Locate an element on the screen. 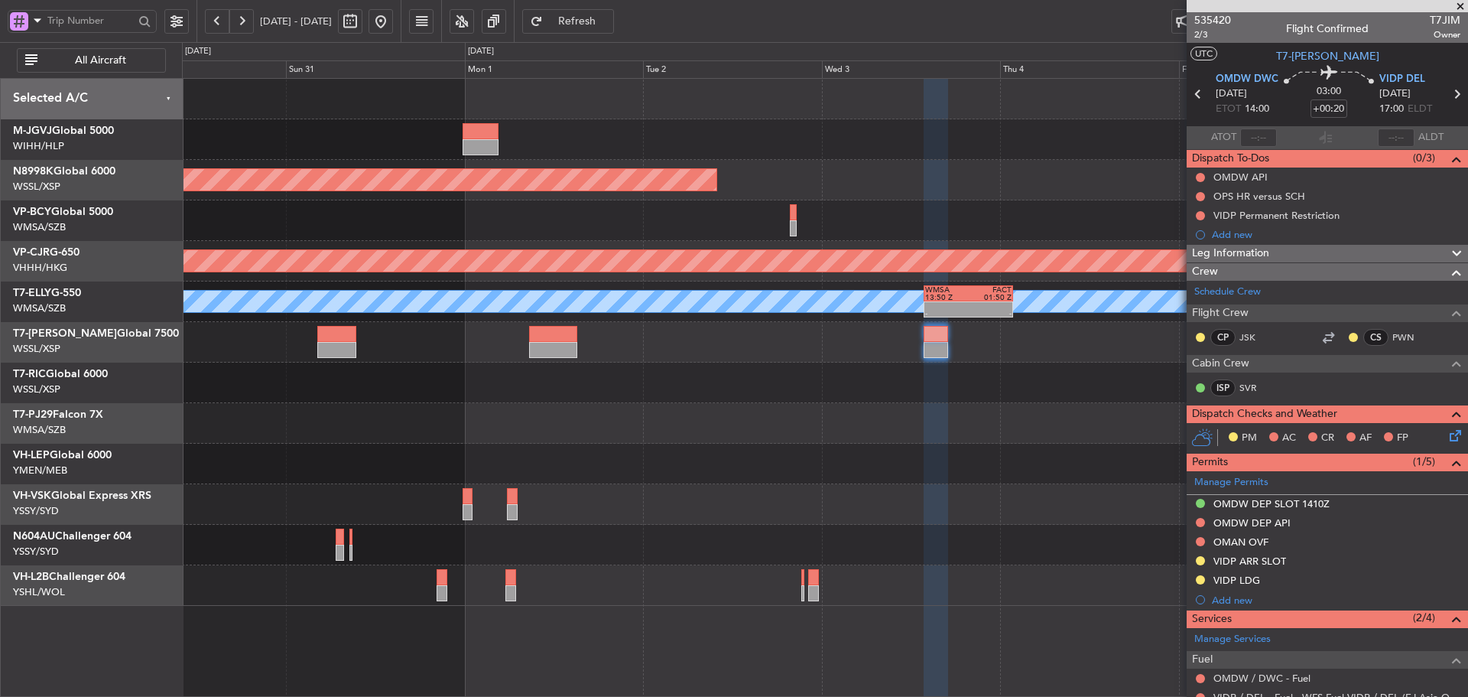 Image resolution: width=1468 pixels, height=697 pixels. a: VP-BCYGlobal 5000 is located at coordinates (63, 212).